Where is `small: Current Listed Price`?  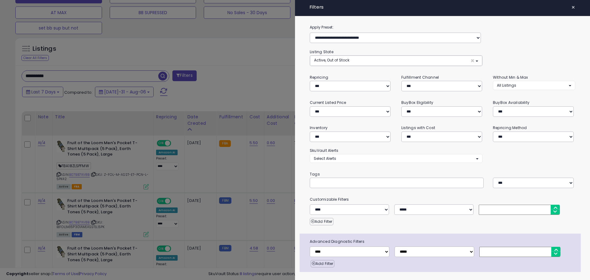
small: Current Listed Price is located at coordinates (328, 102).